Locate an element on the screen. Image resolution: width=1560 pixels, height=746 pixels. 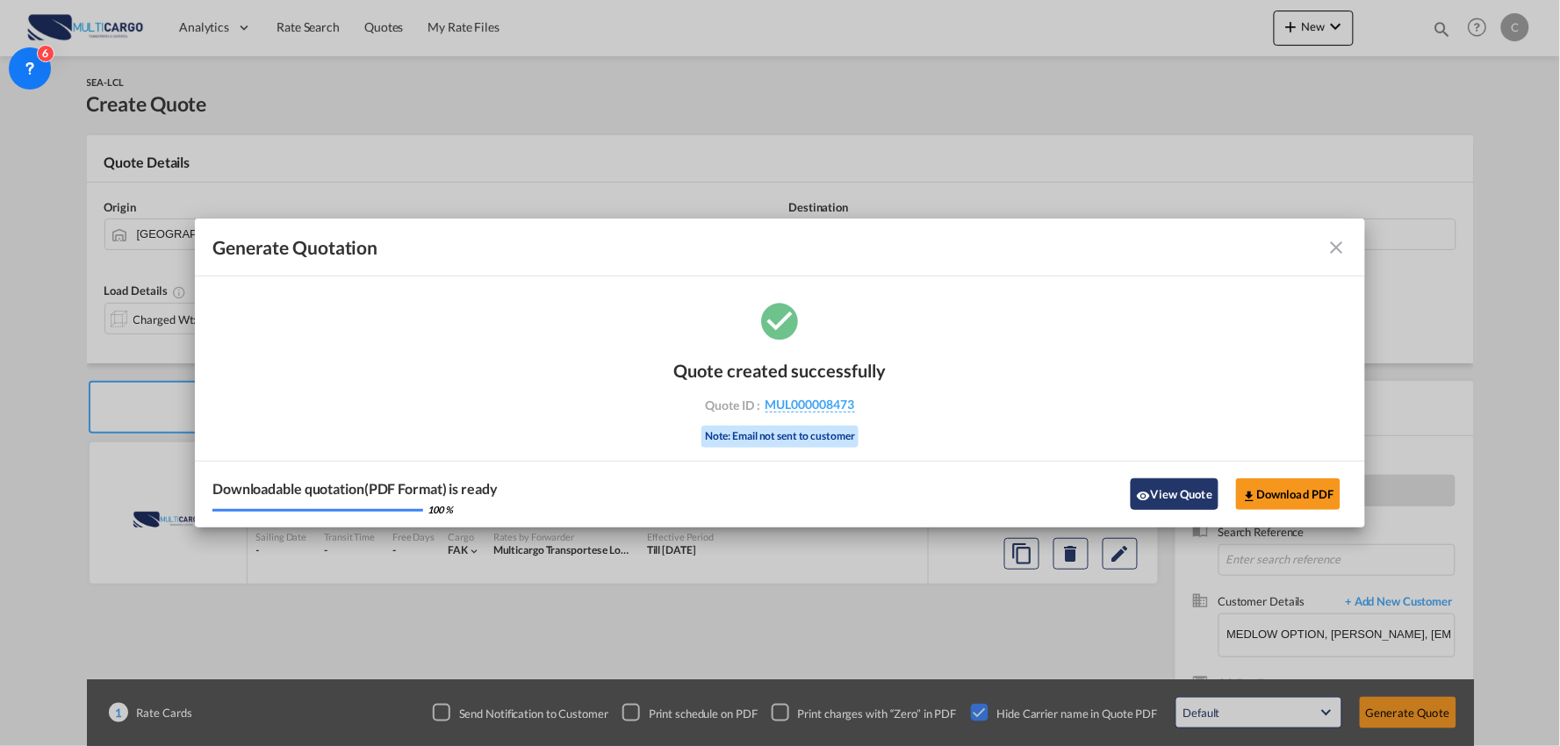
md-icon: icon-checkbox-marked-circle is located at coordinates (781, 320).